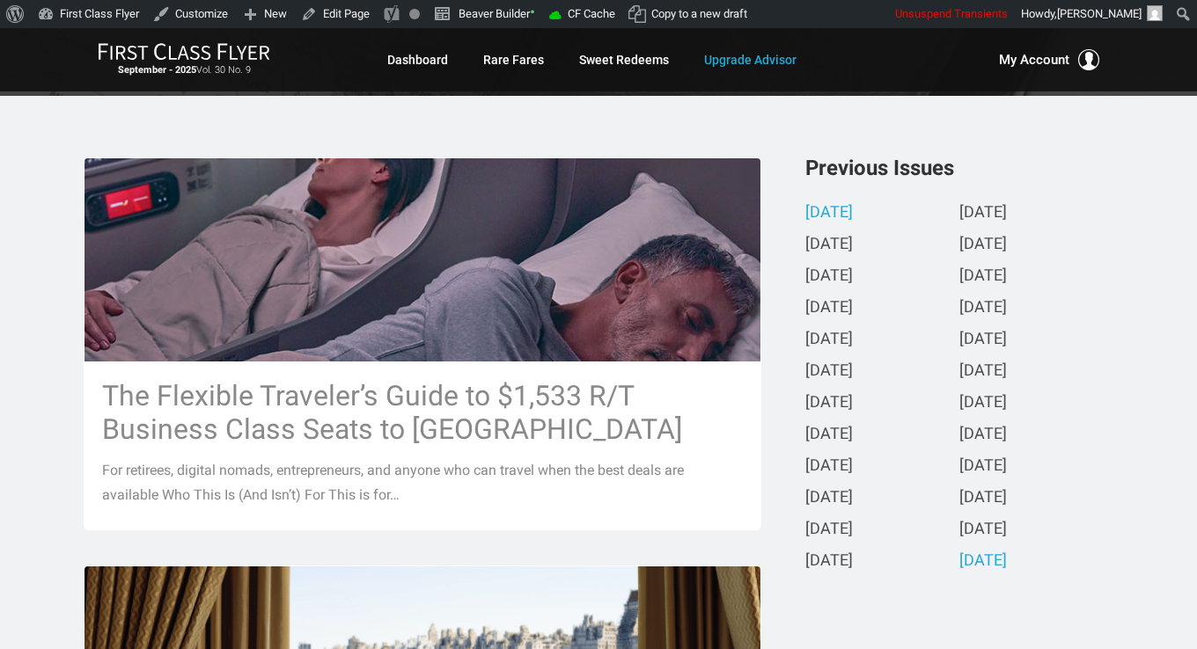  What do you see at coordinates (624, 60) in the screenshot?
I see `a: Sweet Redeems` at bounding box center [624, 60].